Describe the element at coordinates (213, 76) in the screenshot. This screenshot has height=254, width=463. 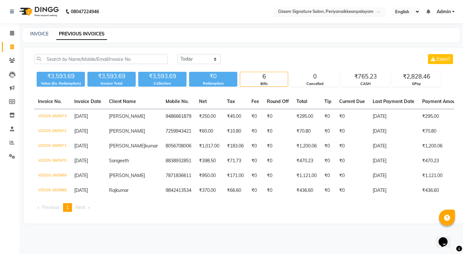
I see `div: ₹0` at that location.